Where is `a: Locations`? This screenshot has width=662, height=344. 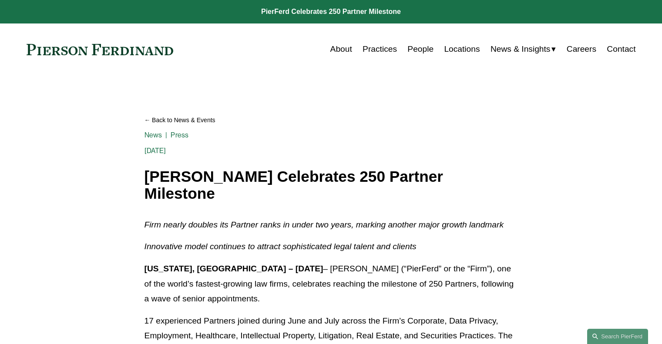
a: Locations is located at coordinates (462, 49).